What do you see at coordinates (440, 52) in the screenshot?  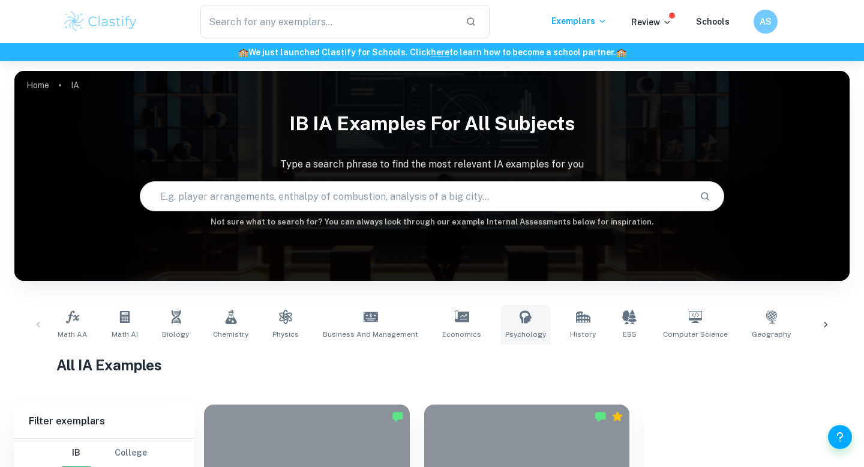 I see `a: here` at bounding box center [440, 52].